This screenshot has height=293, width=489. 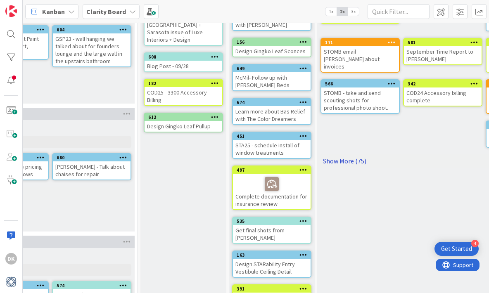 What do you see at coordinates (272, 268) in the screenshot?
I see `div: Design STARability Entry Vestibule Ceiling Detail` at bounding box center [272, 268].